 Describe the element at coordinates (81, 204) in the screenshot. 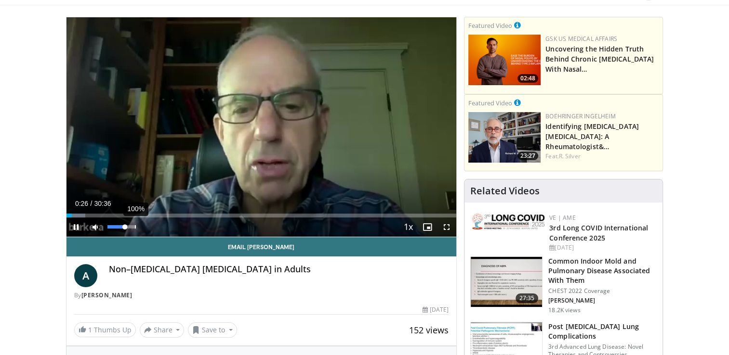

I see `span: 0:26` at that location.